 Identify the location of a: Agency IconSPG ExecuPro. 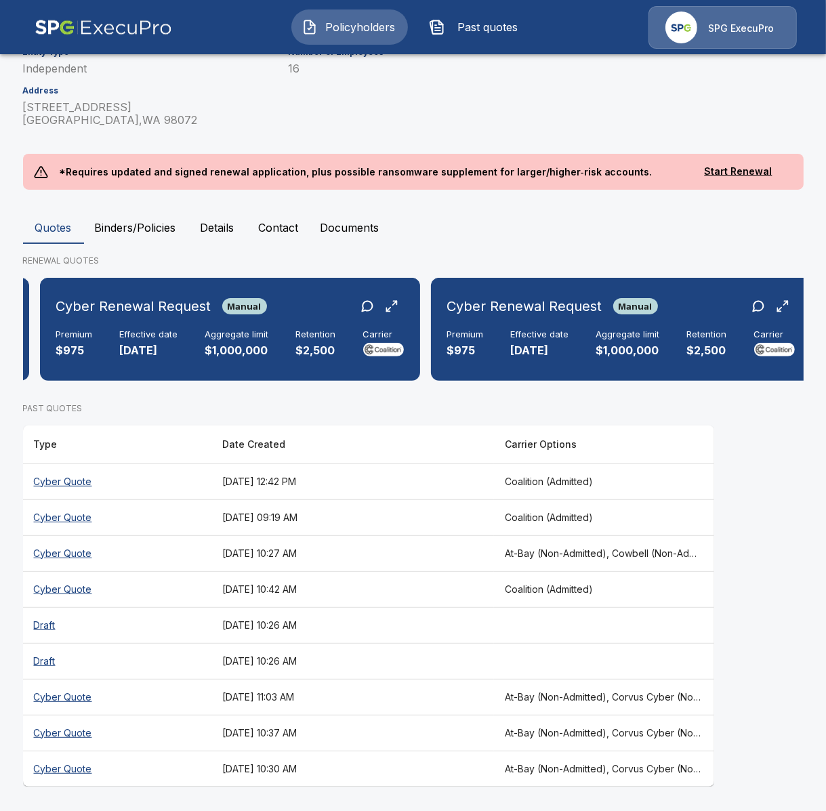
(722, 27).